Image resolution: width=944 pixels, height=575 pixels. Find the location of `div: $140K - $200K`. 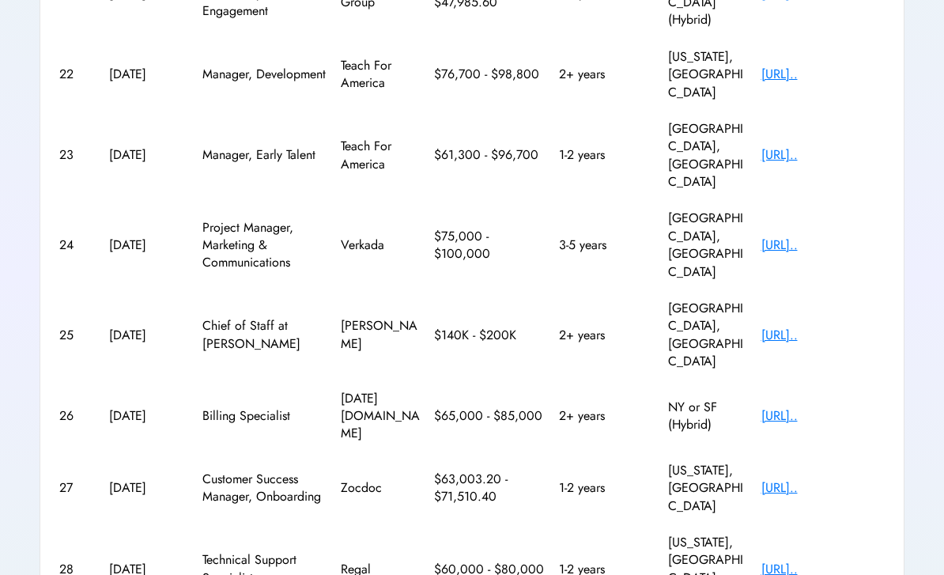

div: $140K - $200K is located at coordinates (490, 335).